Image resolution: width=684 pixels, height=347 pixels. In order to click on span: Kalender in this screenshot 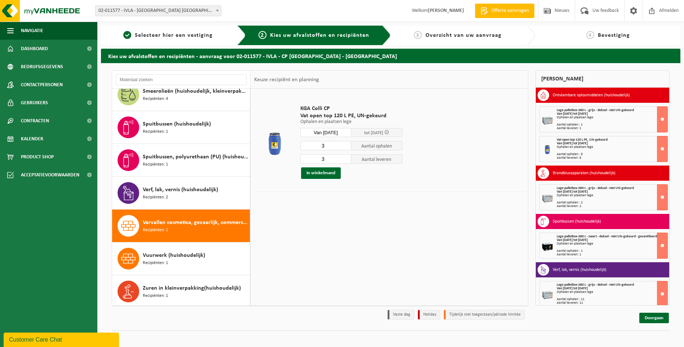, I will do `click(32, 139)`.